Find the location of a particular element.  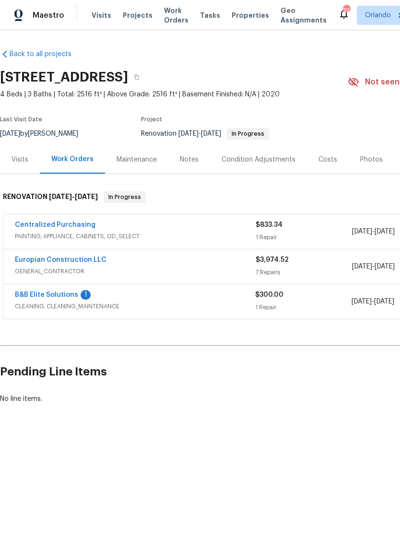

span: Properties is located at coordinates (250, 15).